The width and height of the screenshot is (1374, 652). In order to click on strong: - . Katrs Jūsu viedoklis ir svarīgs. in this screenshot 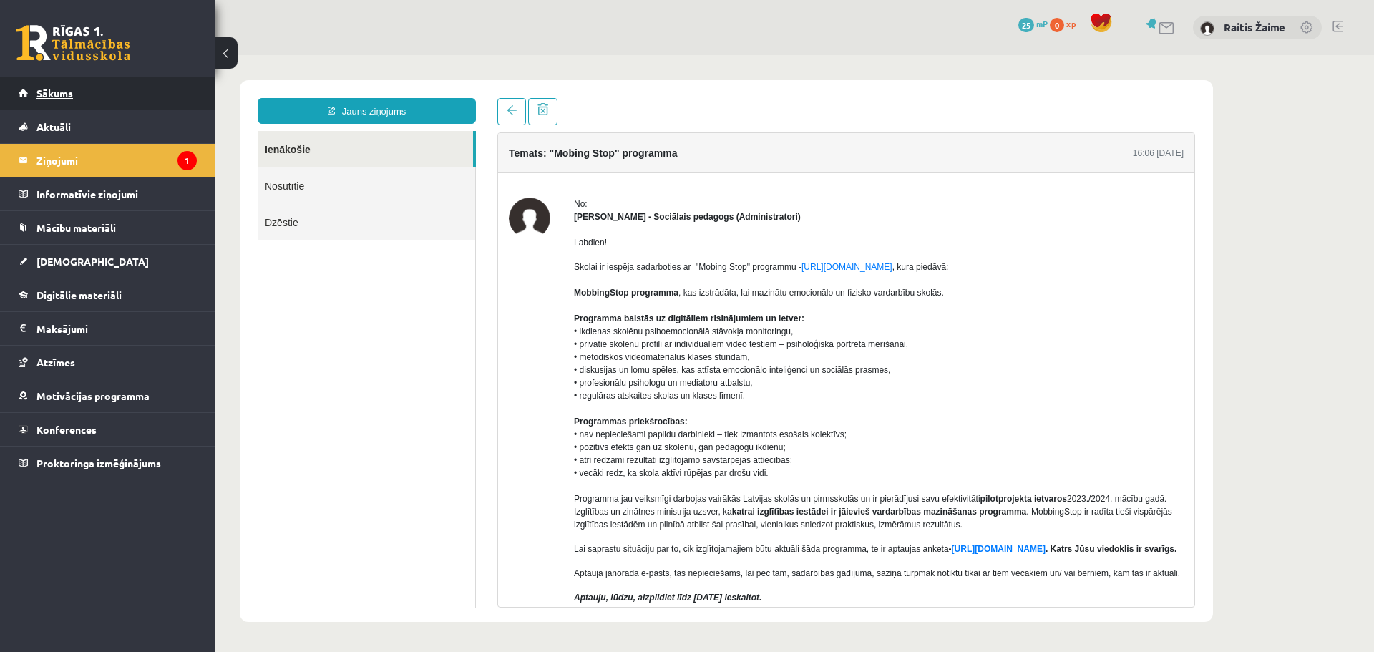, I will do `click(848, 494)`.